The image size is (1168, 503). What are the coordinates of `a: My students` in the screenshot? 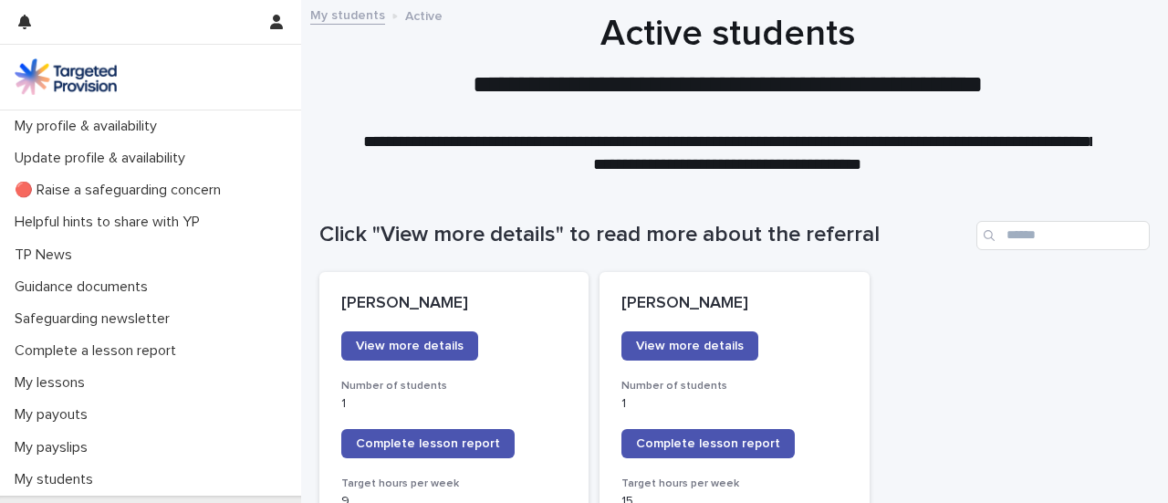 It's located at (348, 14).